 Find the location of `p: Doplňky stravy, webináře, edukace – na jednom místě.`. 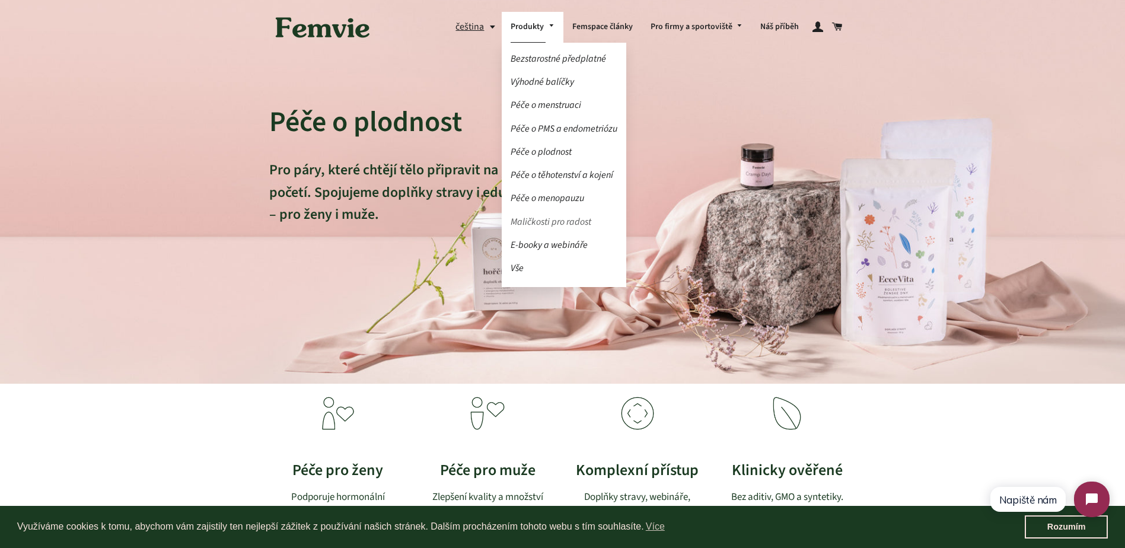

p: Doplňky stravy, webináře, edukace – na jednom místě. is located at coordinates (637, 505).